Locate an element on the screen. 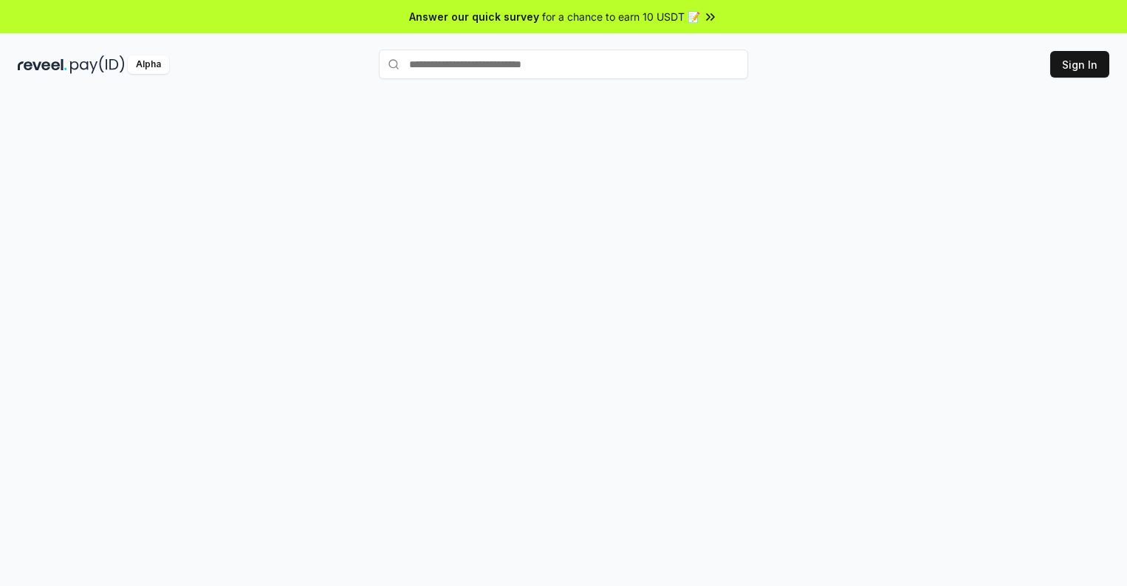 This screenshot has width=1127, height=586. button: Sign In is located at coordinates (1080, 64).